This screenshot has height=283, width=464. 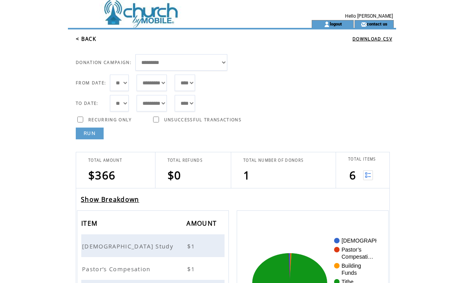 What do you see at coordinates (368, 175) in the screenshot?
I see `img: View list` at bounding box center [368, 175].